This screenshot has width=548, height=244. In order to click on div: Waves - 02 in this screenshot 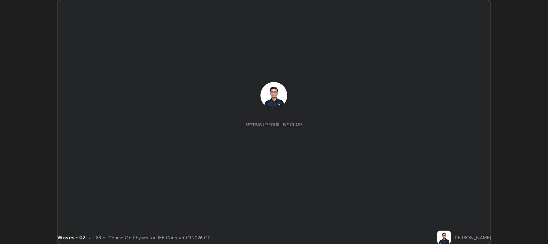, I will do `click(71, 237)`.